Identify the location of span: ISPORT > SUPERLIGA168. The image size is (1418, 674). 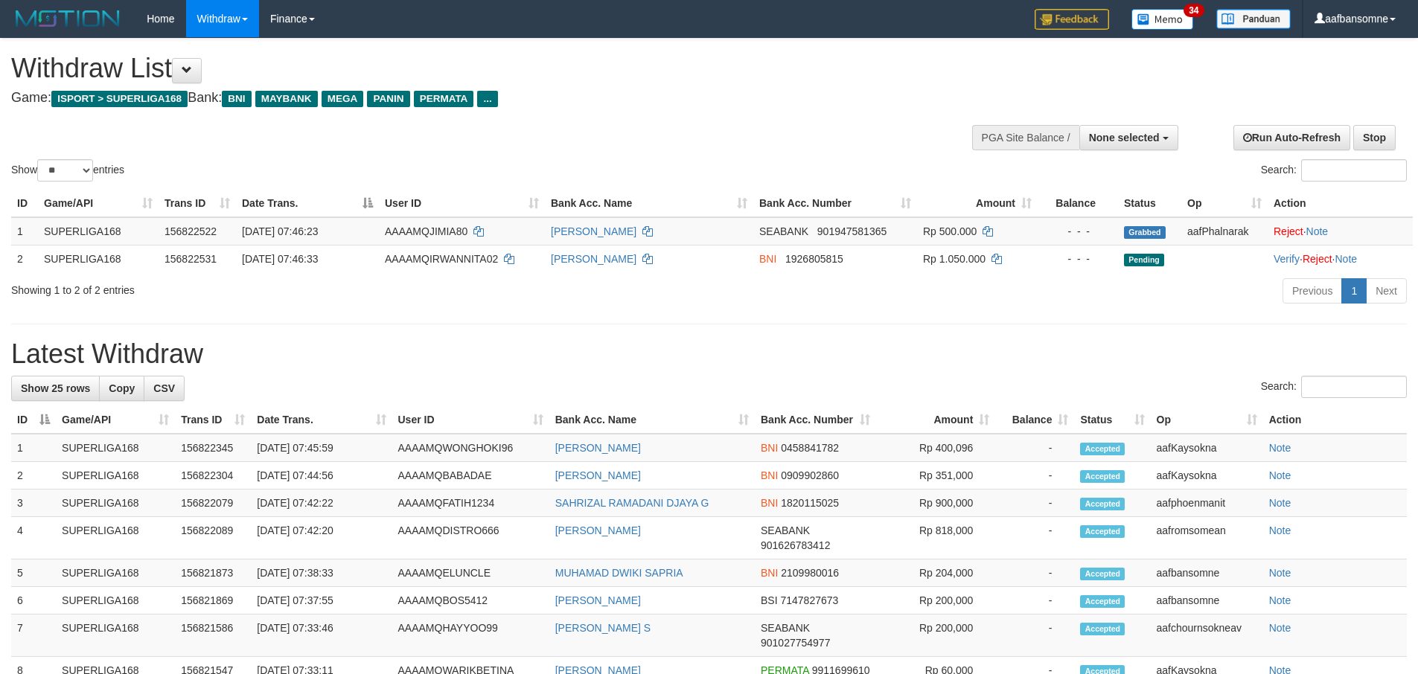
(119, 99).